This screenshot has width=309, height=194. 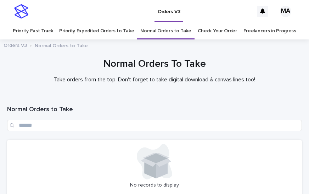 I want to click on a: Freelancers in Progress, so click(x=270, y=31).